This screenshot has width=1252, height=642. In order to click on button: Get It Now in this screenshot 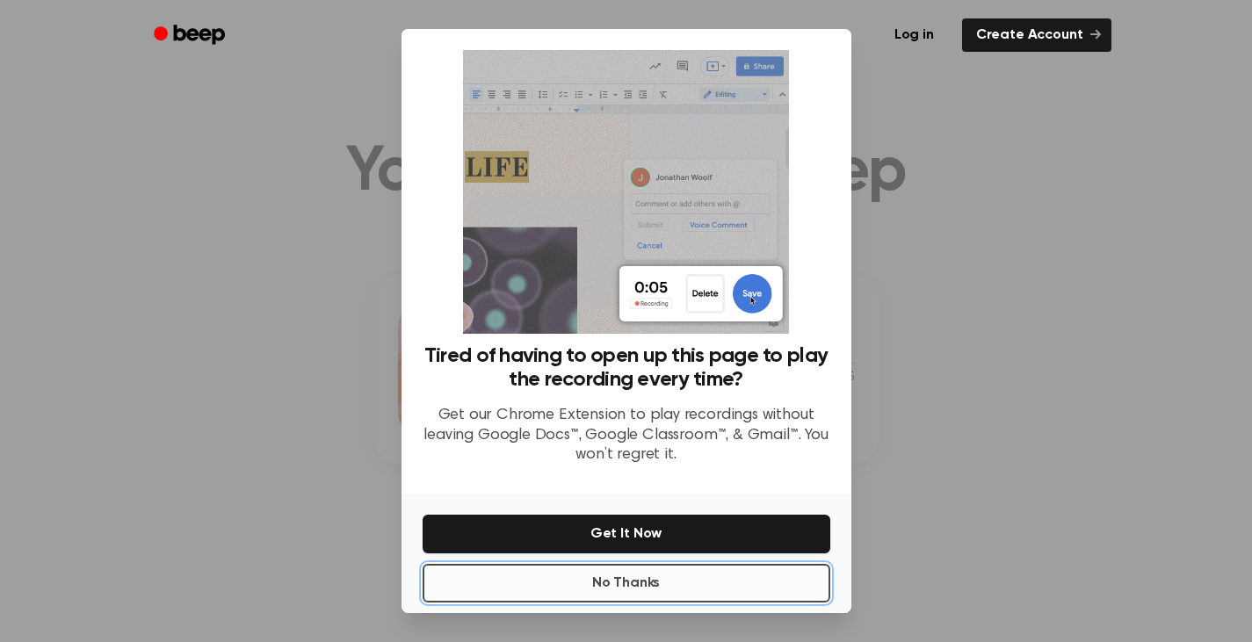, I will do `click(626, 534)`.